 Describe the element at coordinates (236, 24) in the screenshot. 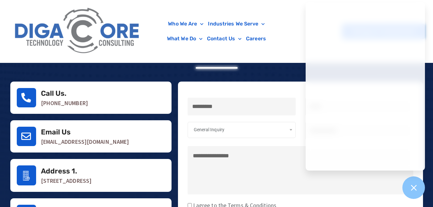

I see `a: Industries We Serve` at that location.